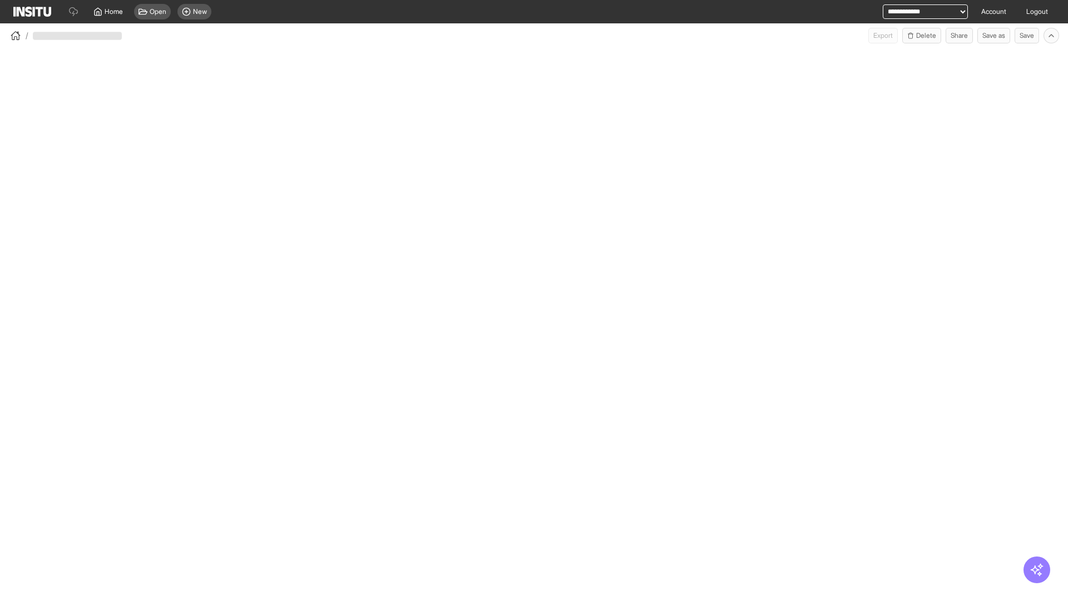 This screenshot has height=601, width=1068. Describe the element at coordinates (1027, 36) in the screenshot. I see `button: Save` at that location.